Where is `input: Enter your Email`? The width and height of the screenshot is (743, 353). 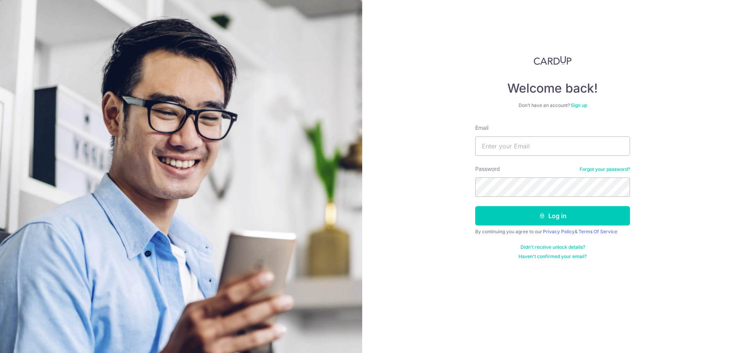 input: Enter your Email is located at coordinates (553, 146).